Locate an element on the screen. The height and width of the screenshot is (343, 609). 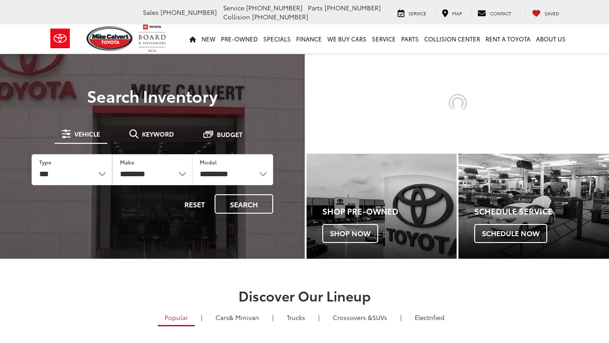
button: Search is located at coordinates (244, 204).